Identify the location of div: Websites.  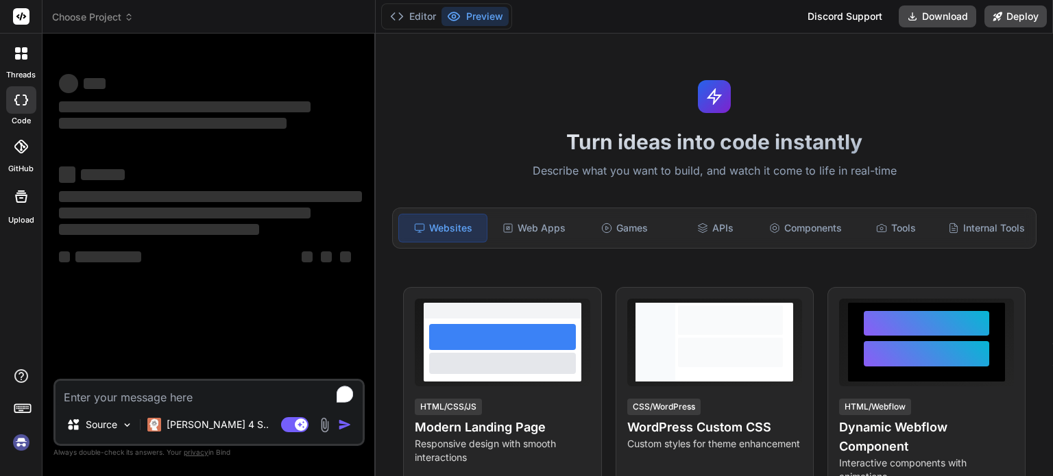
(443, 228).